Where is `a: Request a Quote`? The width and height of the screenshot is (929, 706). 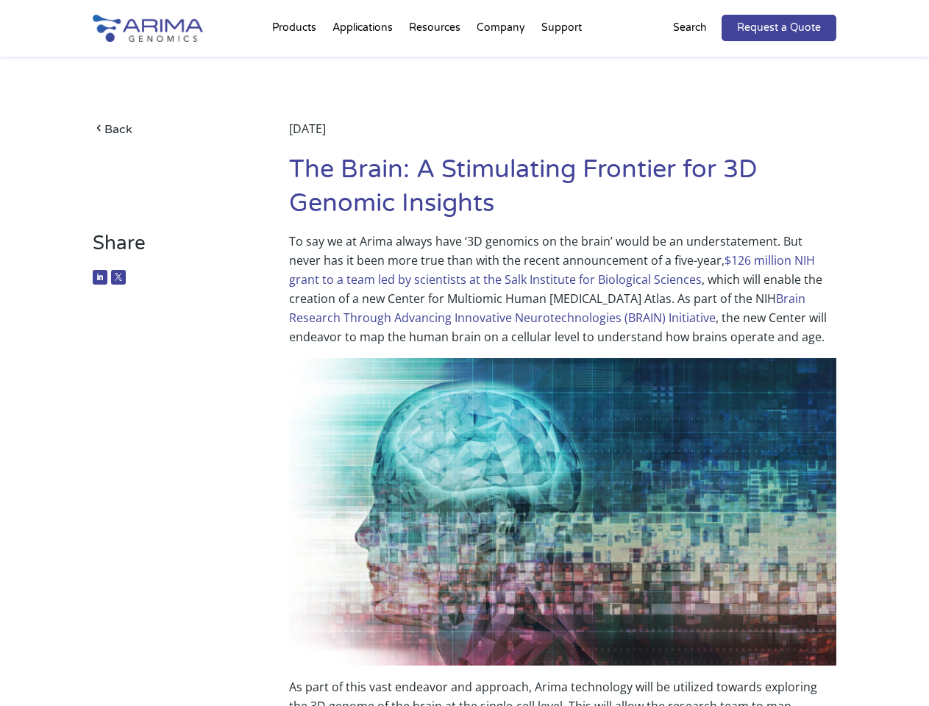
a: Request a Quote is located at coordinates (779, 28).